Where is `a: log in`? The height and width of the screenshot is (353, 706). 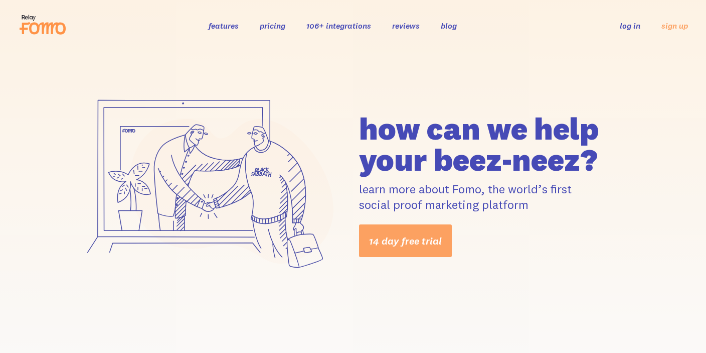 a: log in is located at coordinates (630, 26).